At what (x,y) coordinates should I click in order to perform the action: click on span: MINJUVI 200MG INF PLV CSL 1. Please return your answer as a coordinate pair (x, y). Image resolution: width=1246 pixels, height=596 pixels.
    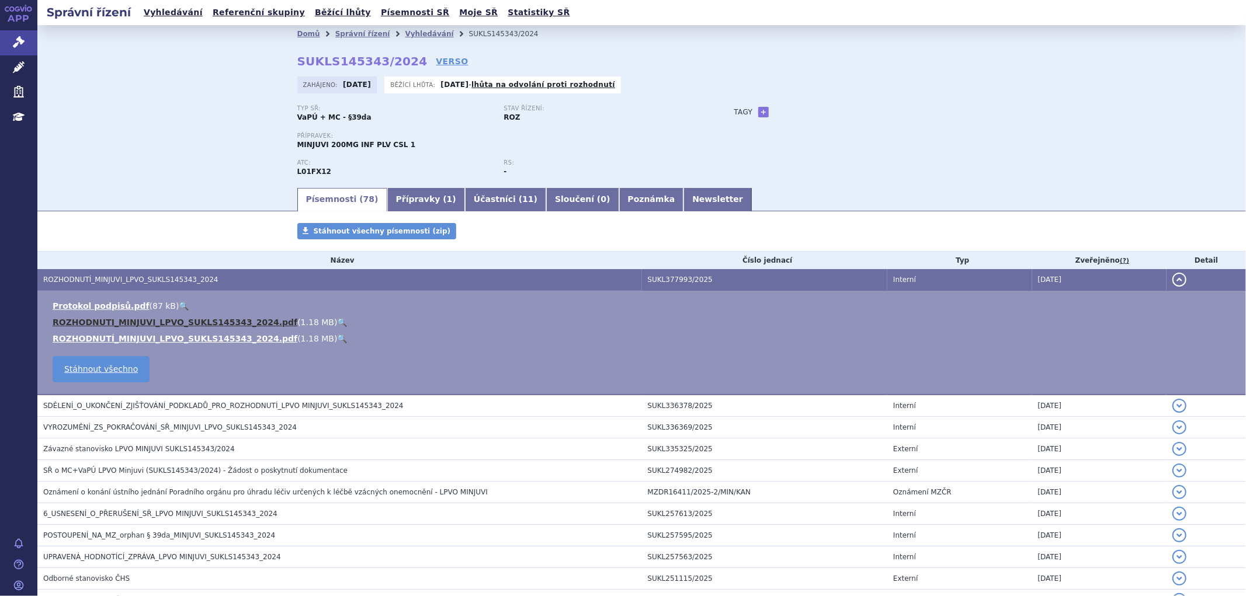
    Looking at the image, I should click on (356, 145).